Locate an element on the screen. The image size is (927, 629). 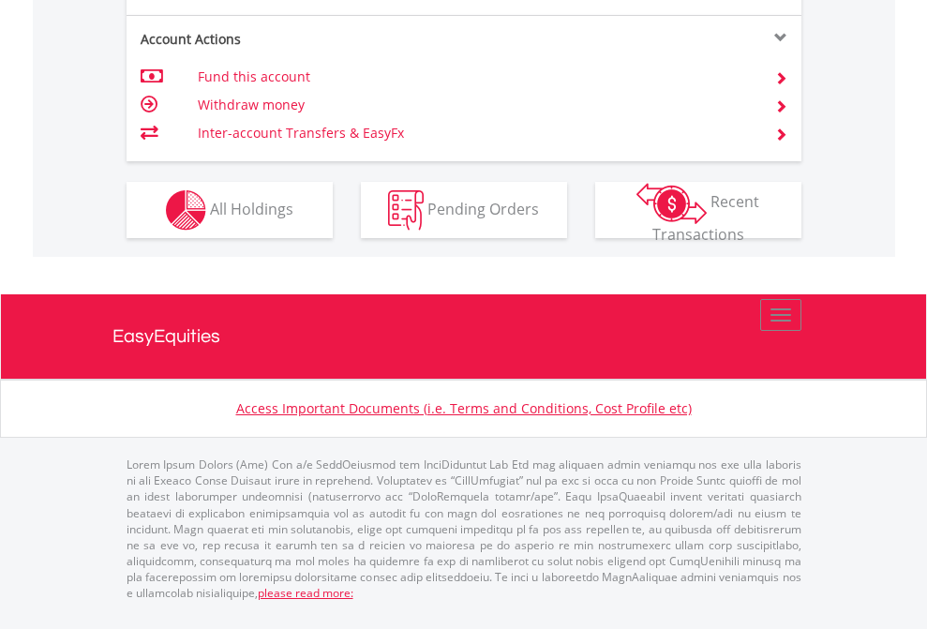
div: Account Actions is located at coordinates (295, 39).